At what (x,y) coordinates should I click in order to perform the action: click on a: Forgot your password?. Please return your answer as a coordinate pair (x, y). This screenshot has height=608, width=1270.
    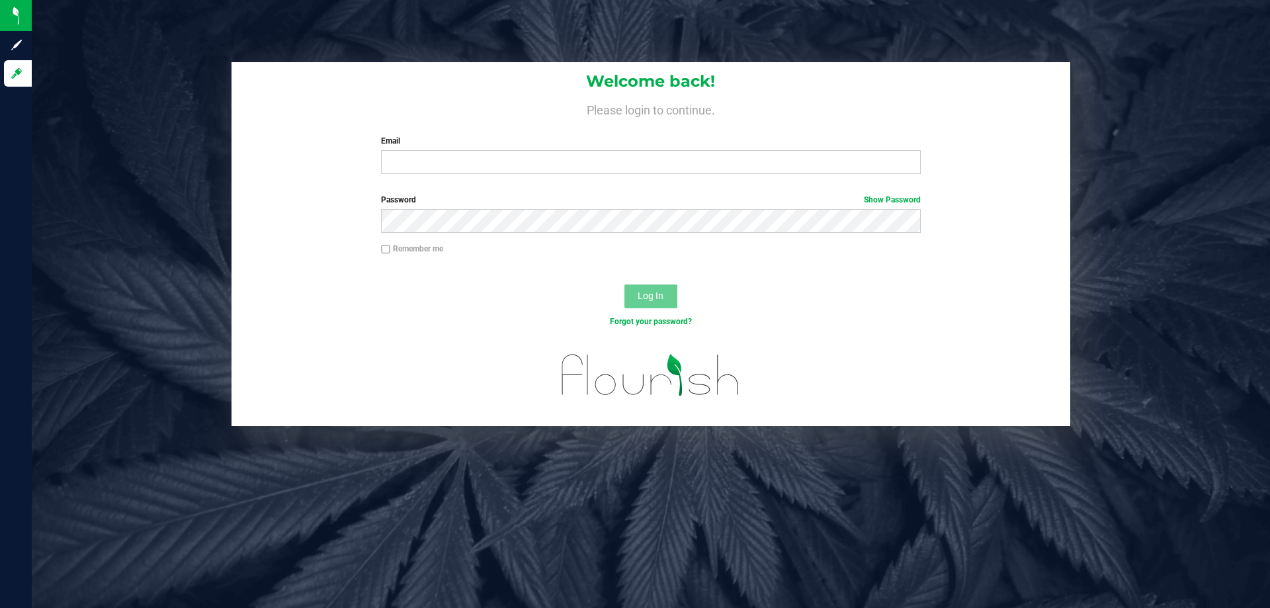
    Looking at the image, I should click on (651, 321).